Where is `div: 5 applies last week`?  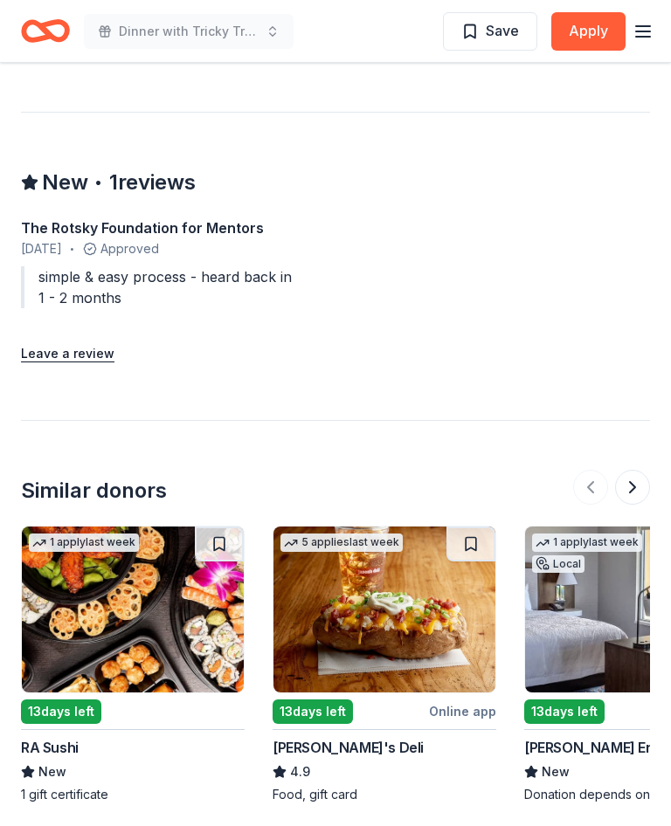 div: 5 applies last week is located at coordinates (341, 542).